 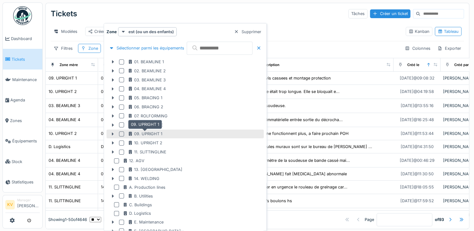 What do you see at coordinates (144, 187) in the screenshot?
I see `div: A. Production lines` at bounding box center [144, 187].